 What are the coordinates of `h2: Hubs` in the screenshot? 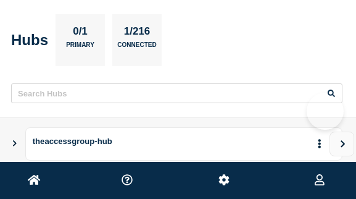 It's located at (30, 40).